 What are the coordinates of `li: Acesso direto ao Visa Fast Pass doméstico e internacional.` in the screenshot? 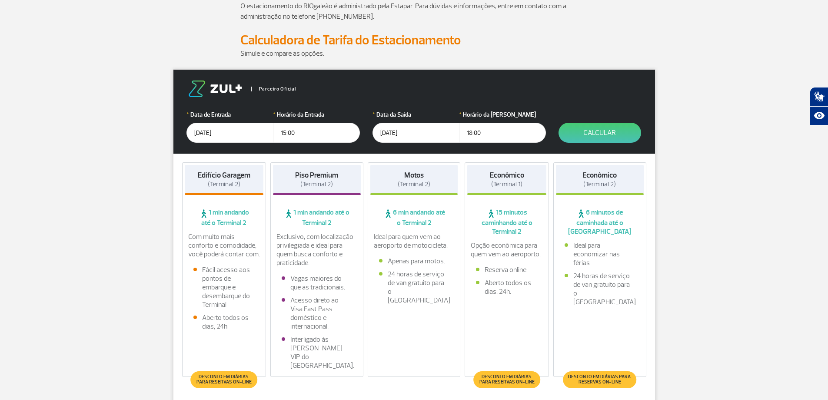 It's located at (317, 313).